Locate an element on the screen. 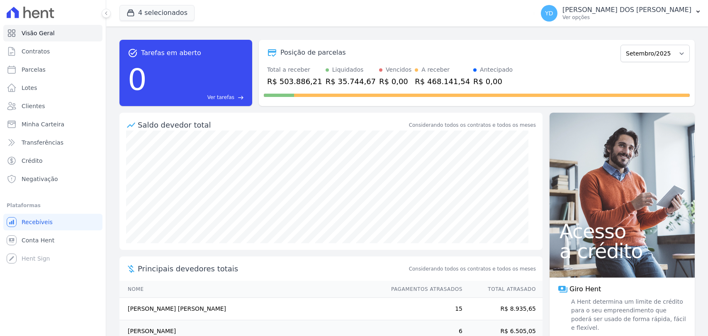 The image size is (708, 336). a: Conta Hent is located at coordinates (53, 241).